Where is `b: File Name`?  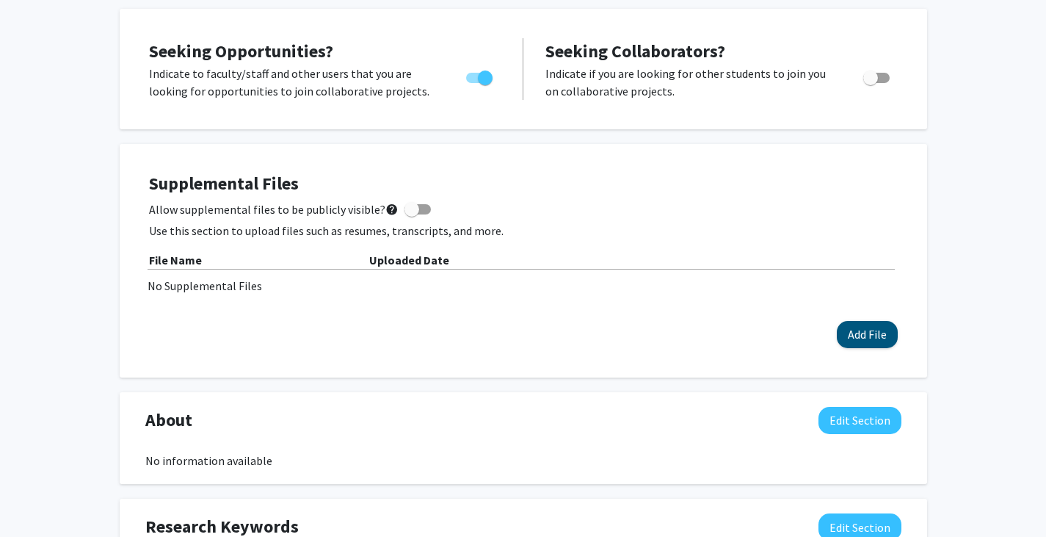
b: File Name is located at coordinates (176, 260).